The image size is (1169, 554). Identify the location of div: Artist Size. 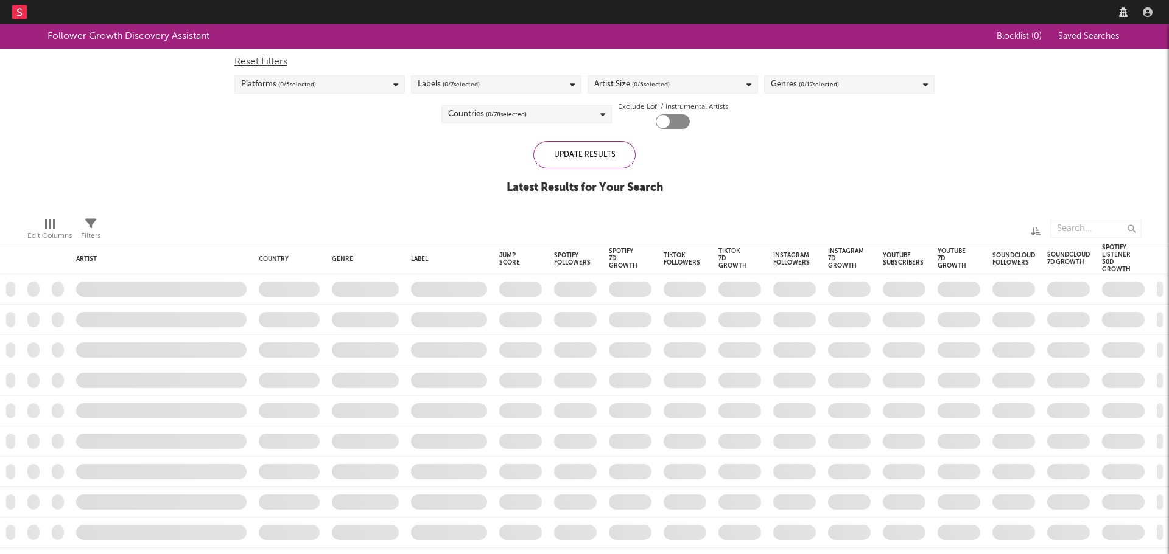
(632, 85).